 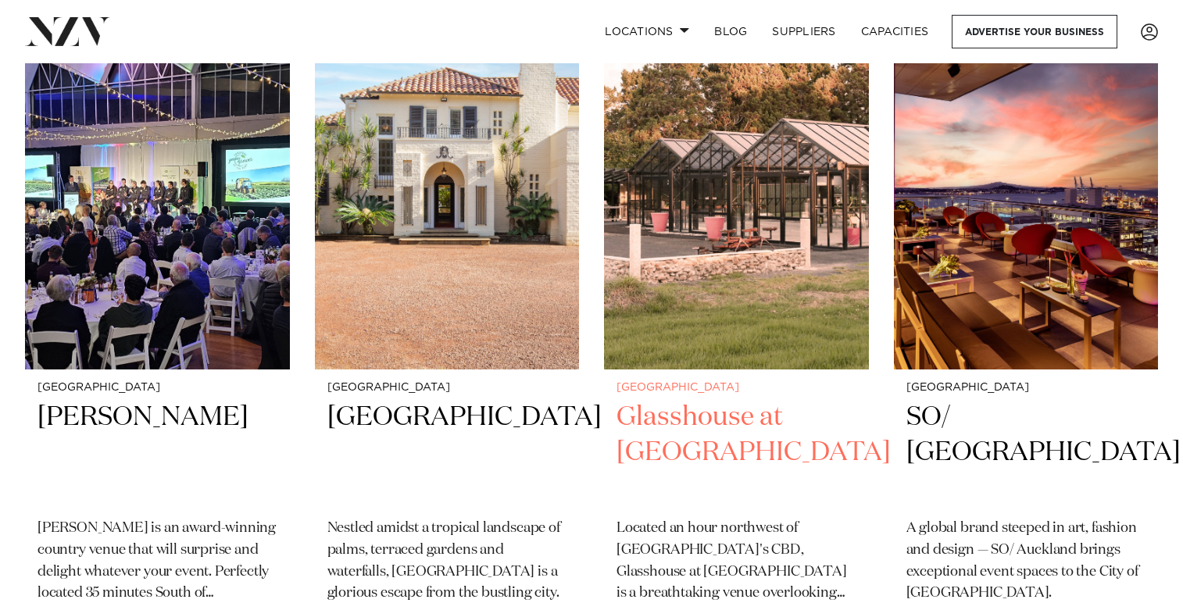 I want to click on a: Capacities, so click(x=895, y=31).